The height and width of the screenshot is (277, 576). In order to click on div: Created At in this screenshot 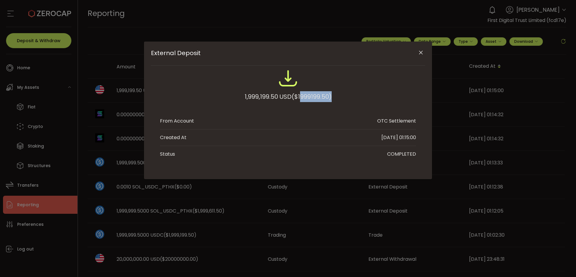, I will do `click(173, 138)`.